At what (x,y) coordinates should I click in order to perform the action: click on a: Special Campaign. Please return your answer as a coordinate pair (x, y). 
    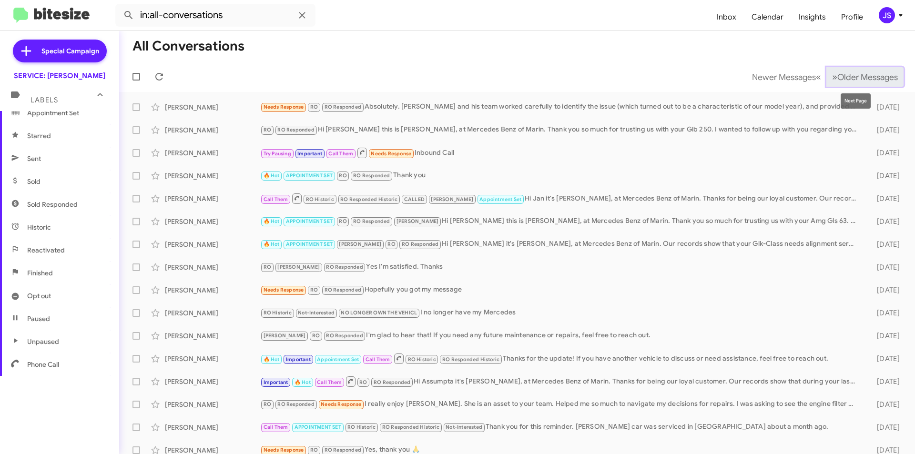
    Looking at the image, I should click on (60, 51).